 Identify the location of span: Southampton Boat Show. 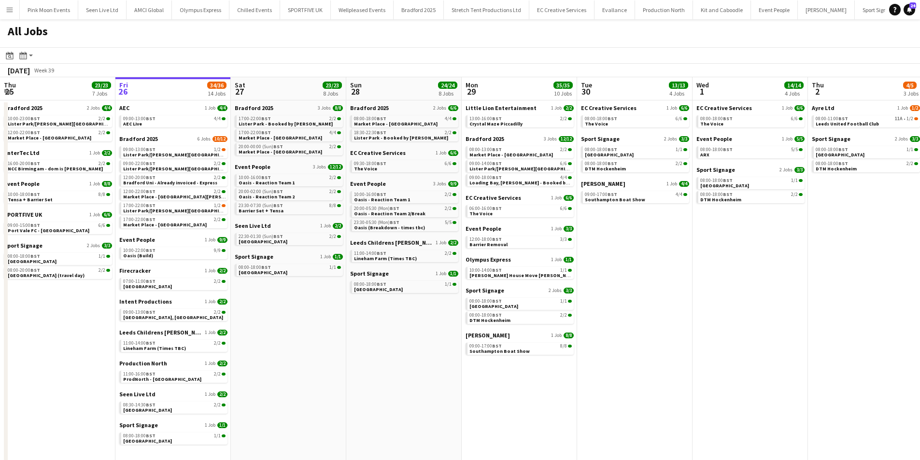
(614, 199).